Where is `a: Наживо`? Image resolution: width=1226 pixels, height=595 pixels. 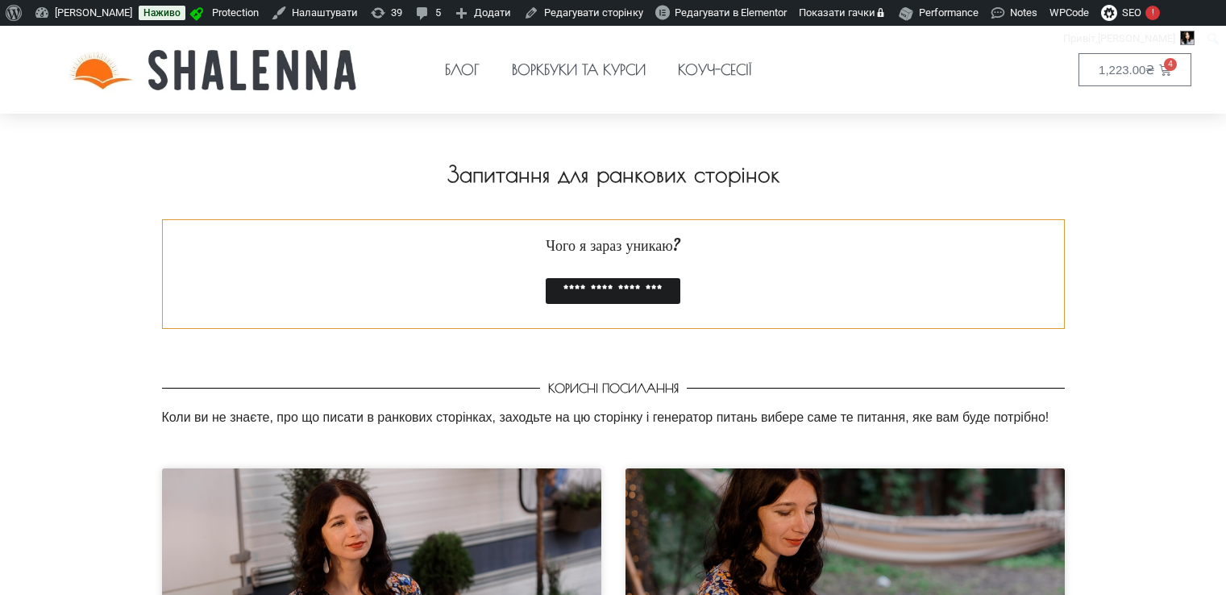
a: Наживо is located at coordinates (162, 13).